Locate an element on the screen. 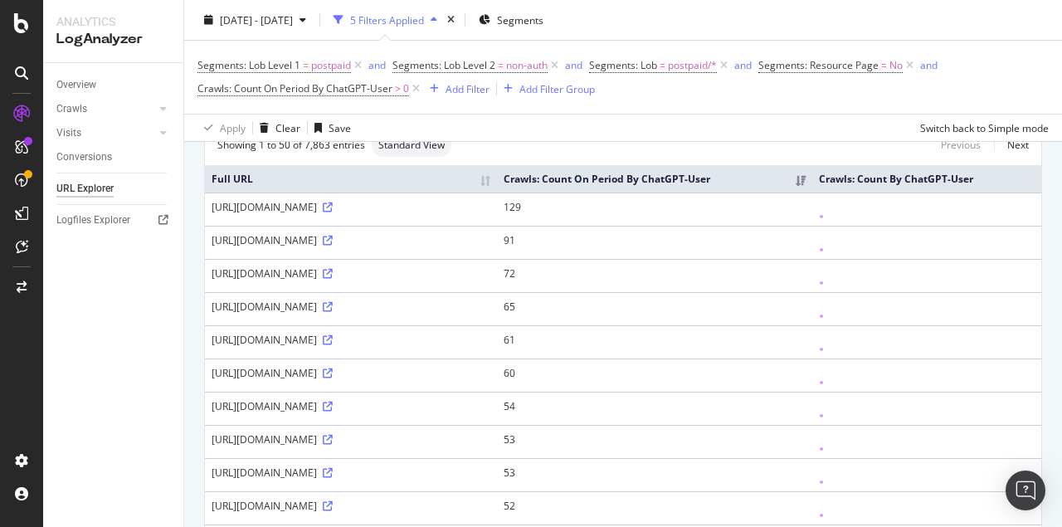 The image size is (1062, 527). a: Crawls is located at coordinates (105, 109).